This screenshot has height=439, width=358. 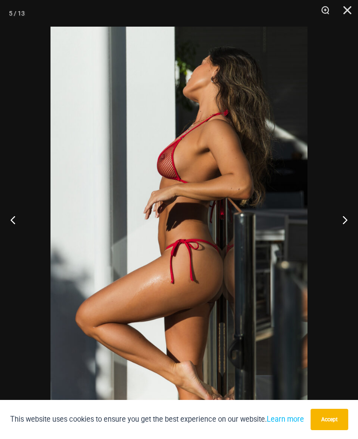 What do you see at coordinates (157, 419) in the screenshot?
I see `p: This website uses cookies to ensure you get the best experience on our website.` at bounding box center [157, 419].